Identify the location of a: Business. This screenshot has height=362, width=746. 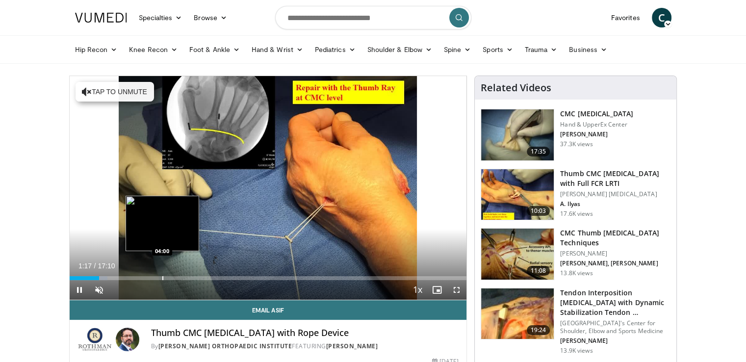
(588, 50).